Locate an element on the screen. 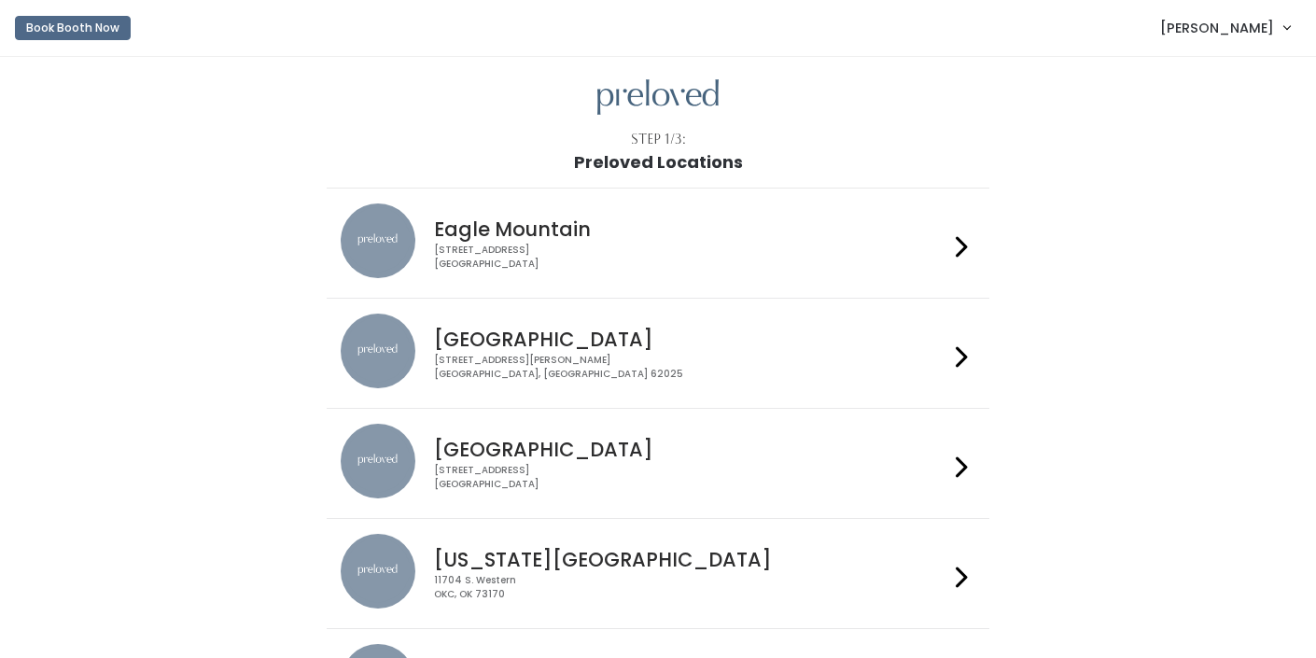 This screenshot has height=658, width=1316. div: 11704 S. Western OKC, OK 73170 is located at coordinates (691, 587).